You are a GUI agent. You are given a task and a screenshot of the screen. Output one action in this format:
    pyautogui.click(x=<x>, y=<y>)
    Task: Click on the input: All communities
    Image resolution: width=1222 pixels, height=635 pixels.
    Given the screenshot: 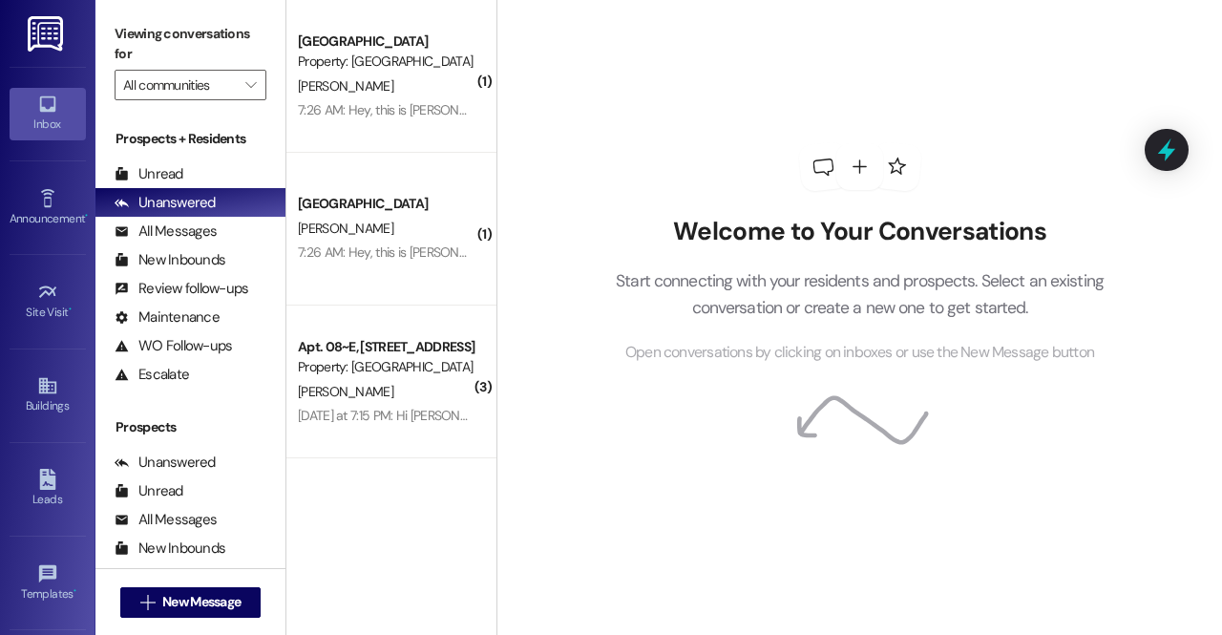 What is the action you would take?
    pyautogui.click(x=179, y=85)
    